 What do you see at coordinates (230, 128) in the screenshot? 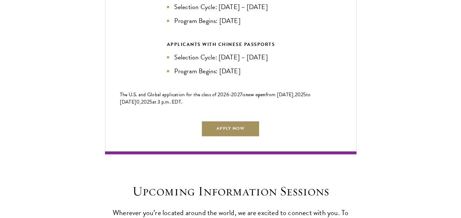
I see `a: Apply Now` at bounding box center [230, 128].